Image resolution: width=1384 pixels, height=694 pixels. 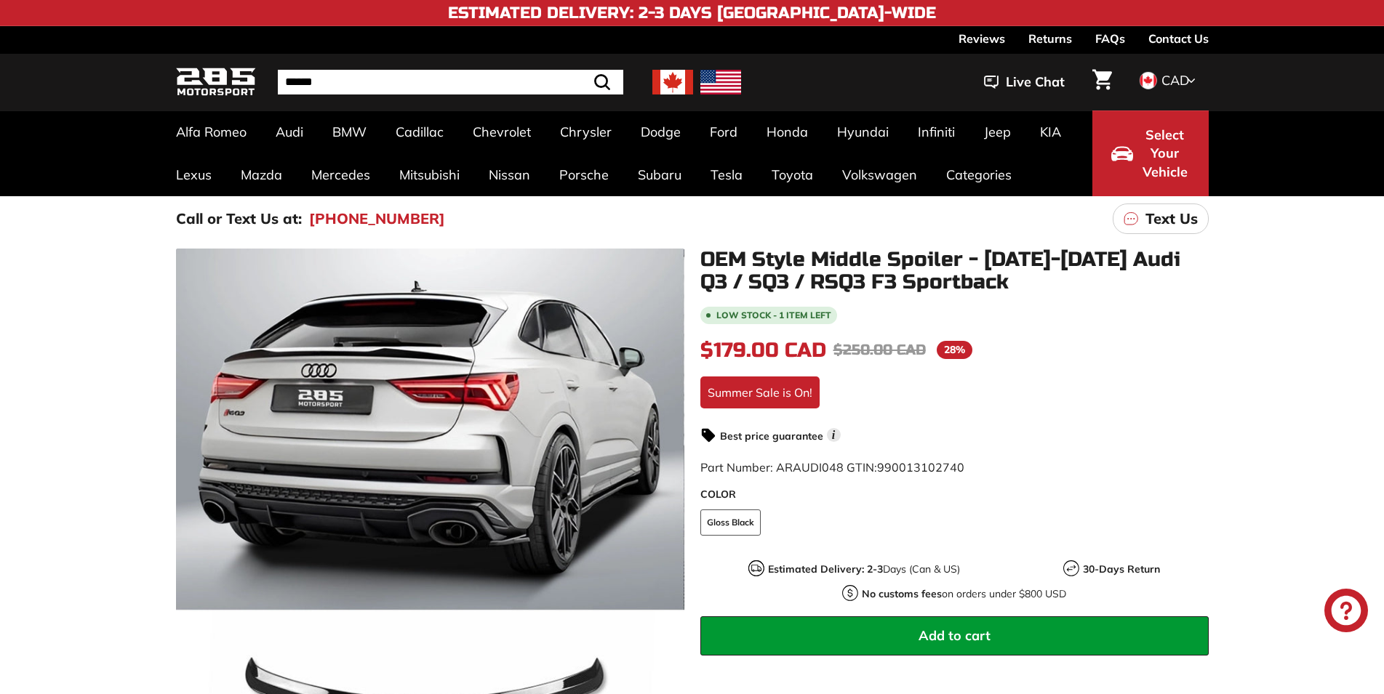 What do you see at coordinates (954, 636) in the screenshot?
I see `span: Add to cart` at bounding box center [954, 636].